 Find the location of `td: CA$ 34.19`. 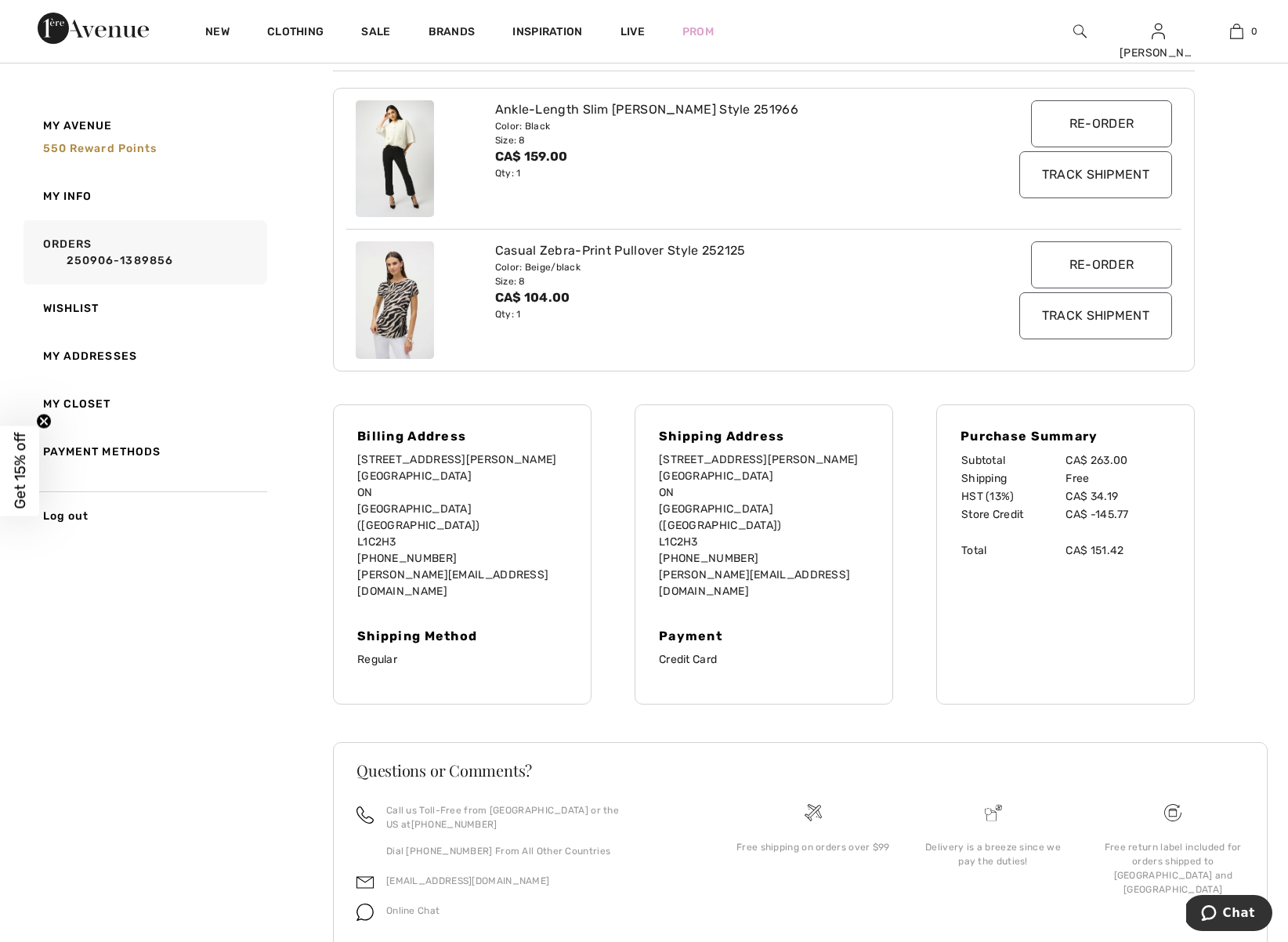

td: CA$ 34.19 is located at coordinates (1117, 496).